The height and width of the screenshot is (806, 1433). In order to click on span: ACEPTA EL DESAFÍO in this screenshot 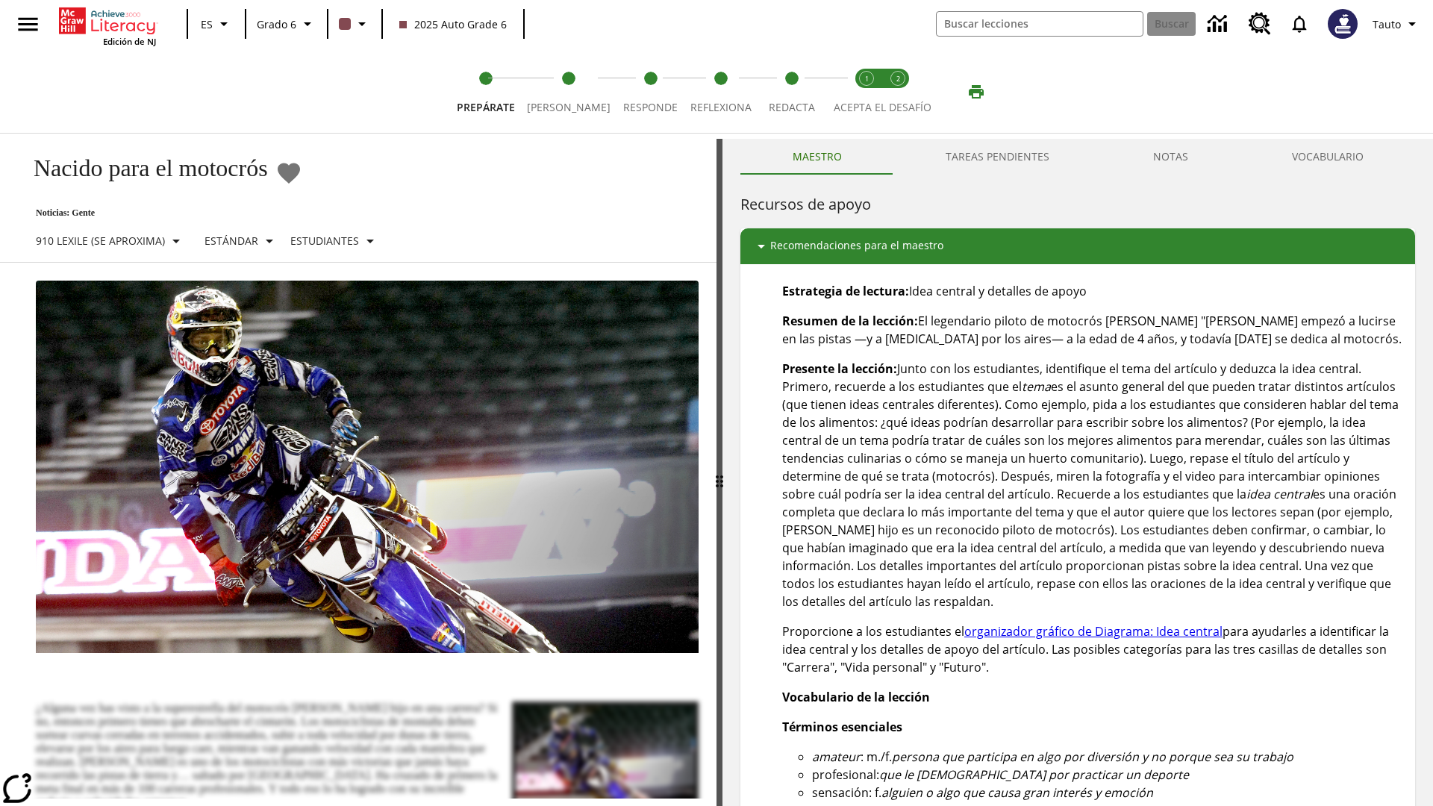, I will do `click(882, 107)`.